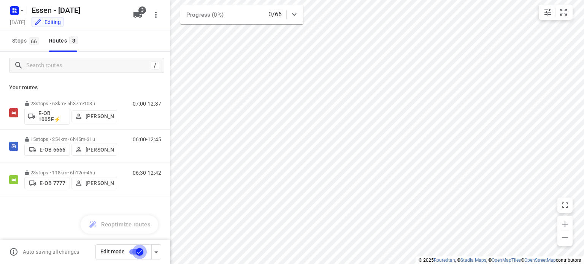 The height and width of the screenshot is (264, 584). Describe the element at coordinates (156, 252) in the screenshot. I see `div: Driver app settings` at that location.